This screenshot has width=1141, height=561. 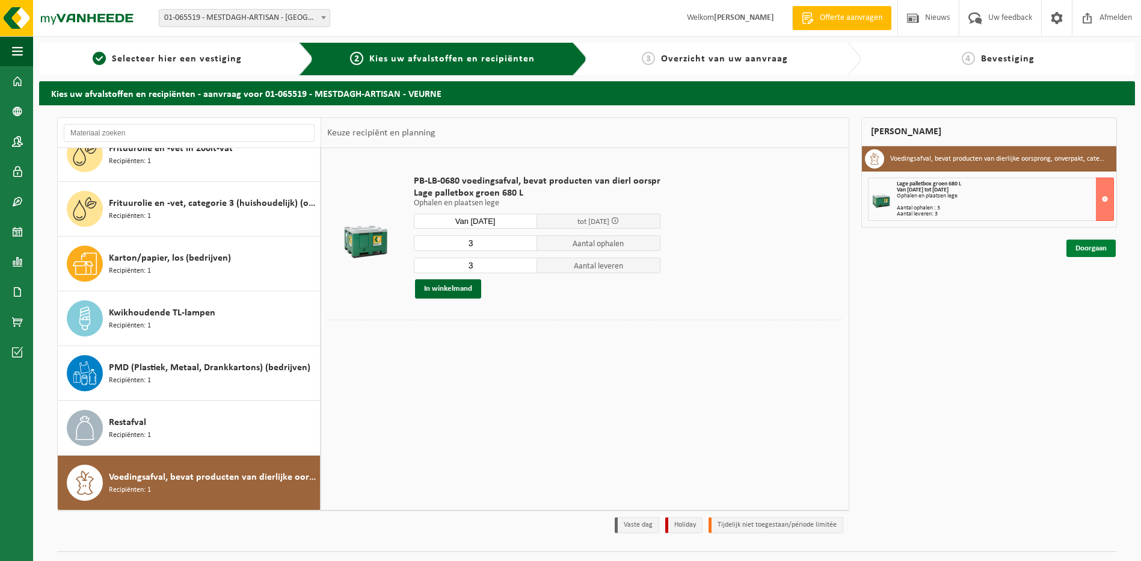 I want to click on p: Ophalen en plaatsen lege, so click(x=537, y=203).